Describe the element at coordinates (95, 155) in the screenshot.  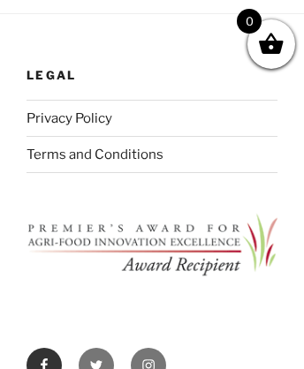
I see `a: Terms and Conditions` at that location.